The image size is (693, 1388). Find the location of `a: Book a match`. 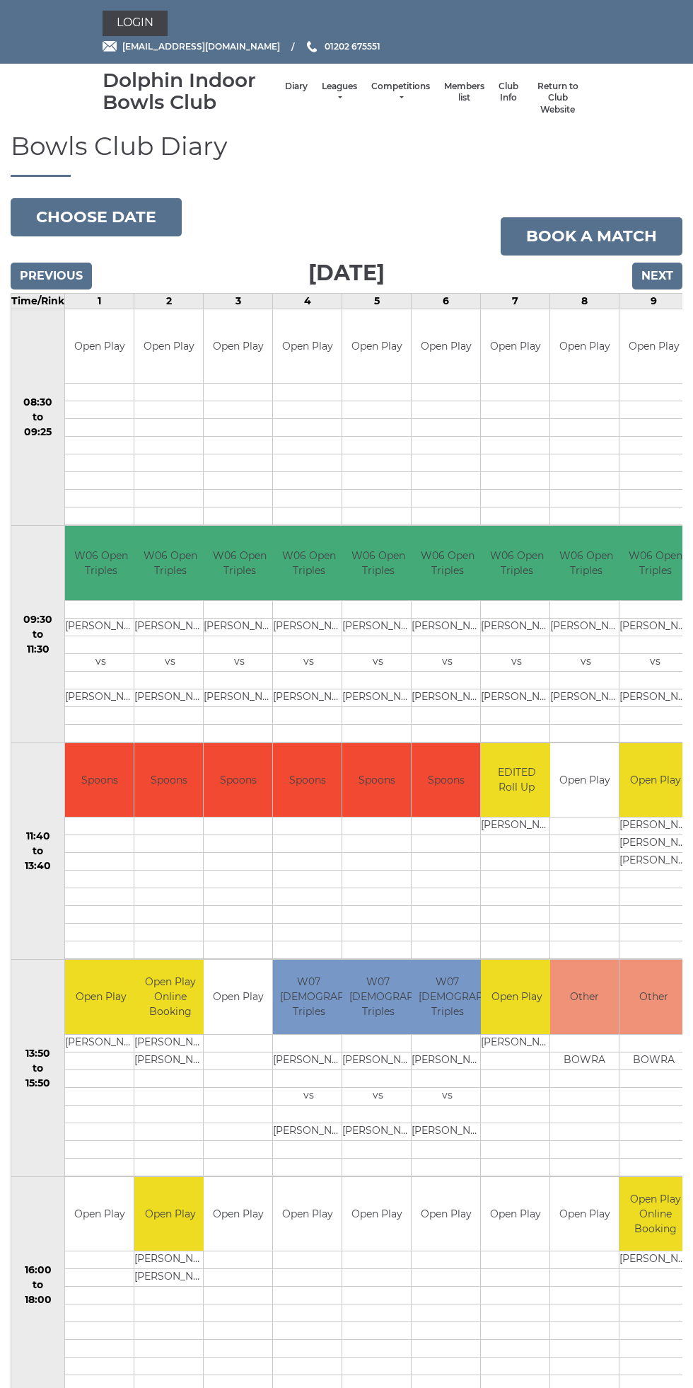

a: Book a match is located at coordinates (592, 236).